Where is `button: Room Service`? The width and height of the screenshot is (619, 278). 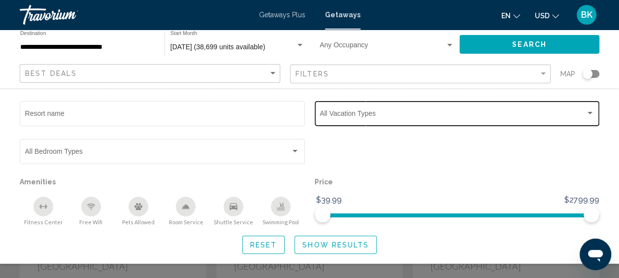
button: Room Service is located at coordinates (186, 211).